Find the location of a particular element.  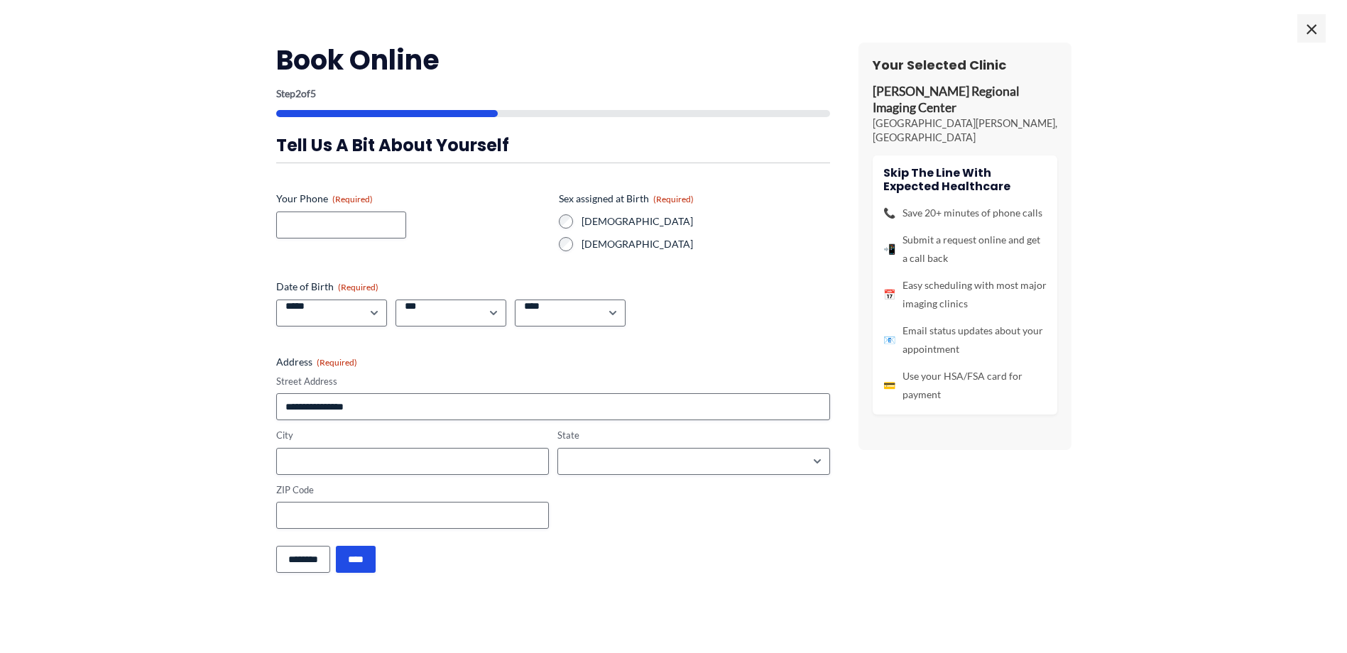

legend: Address is located at coordinates (317, 362).